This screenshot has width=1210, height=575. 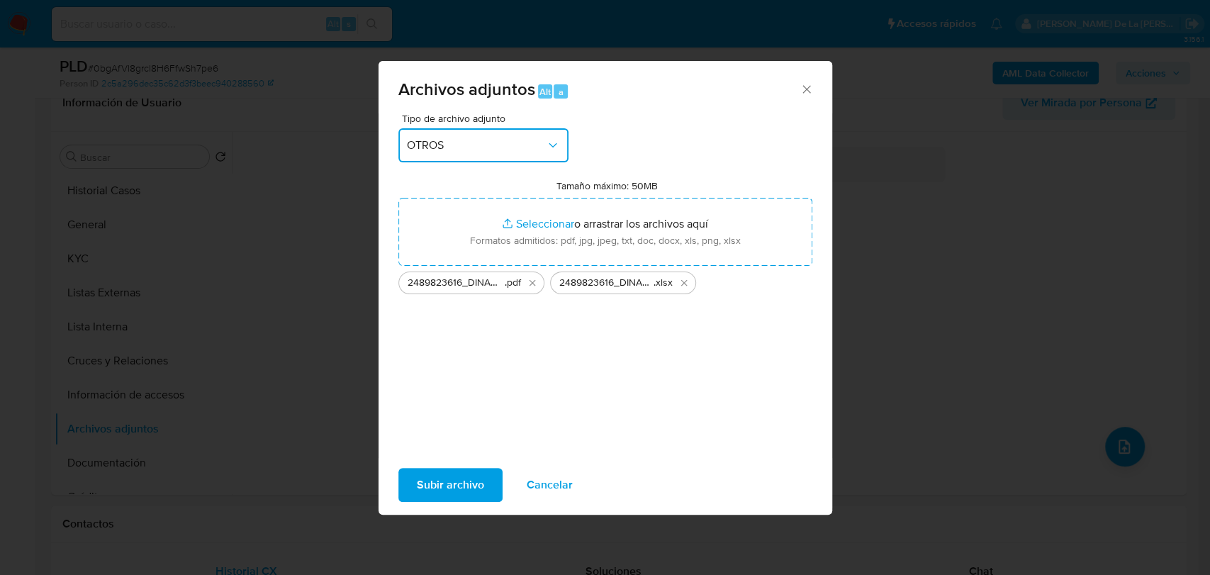 I want to click on span: .pdf, so click(x=512, y=283).